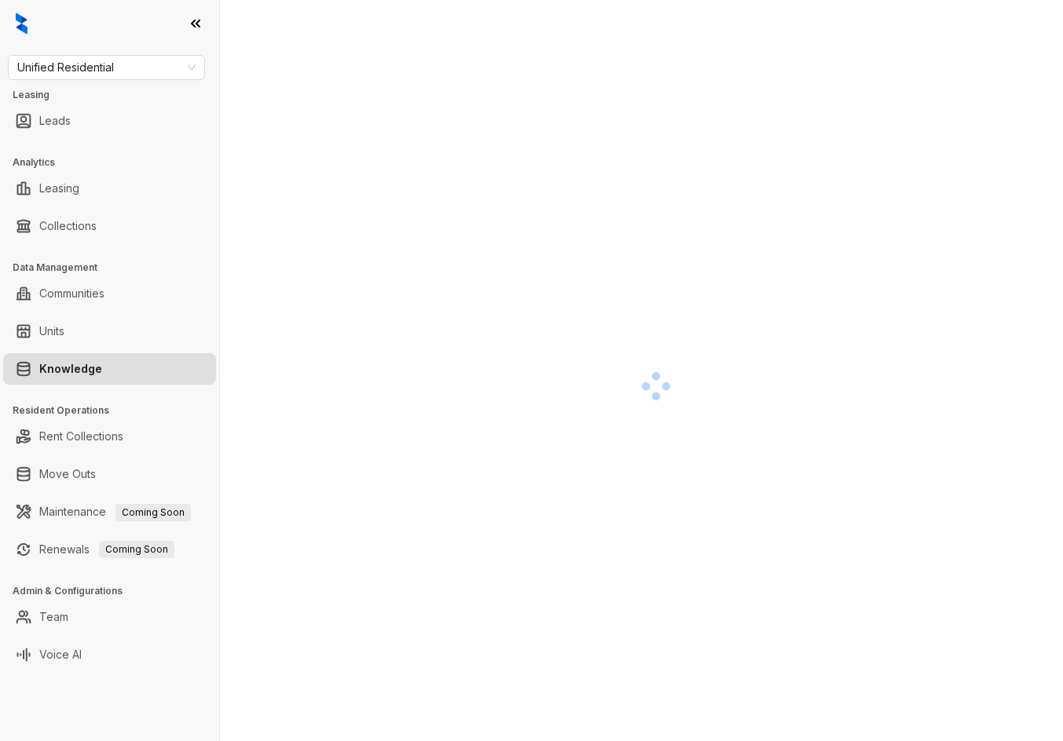 This screenshot has height=741, width=1063. I want to click on a: Units, so click(52, 331).